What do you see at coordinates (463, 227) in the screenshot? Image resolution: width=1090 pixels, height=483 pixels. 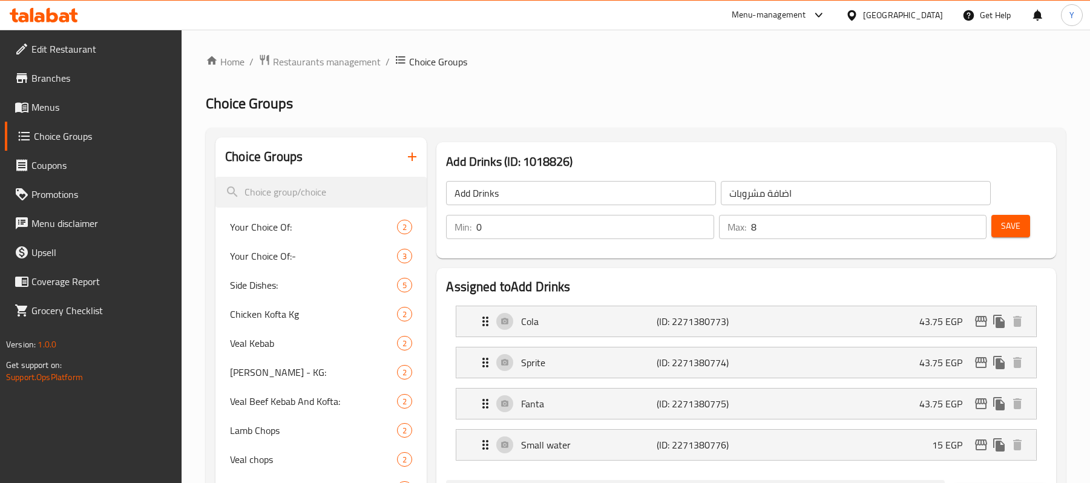 I see `p: Min:` at bounding box center [463, 227].